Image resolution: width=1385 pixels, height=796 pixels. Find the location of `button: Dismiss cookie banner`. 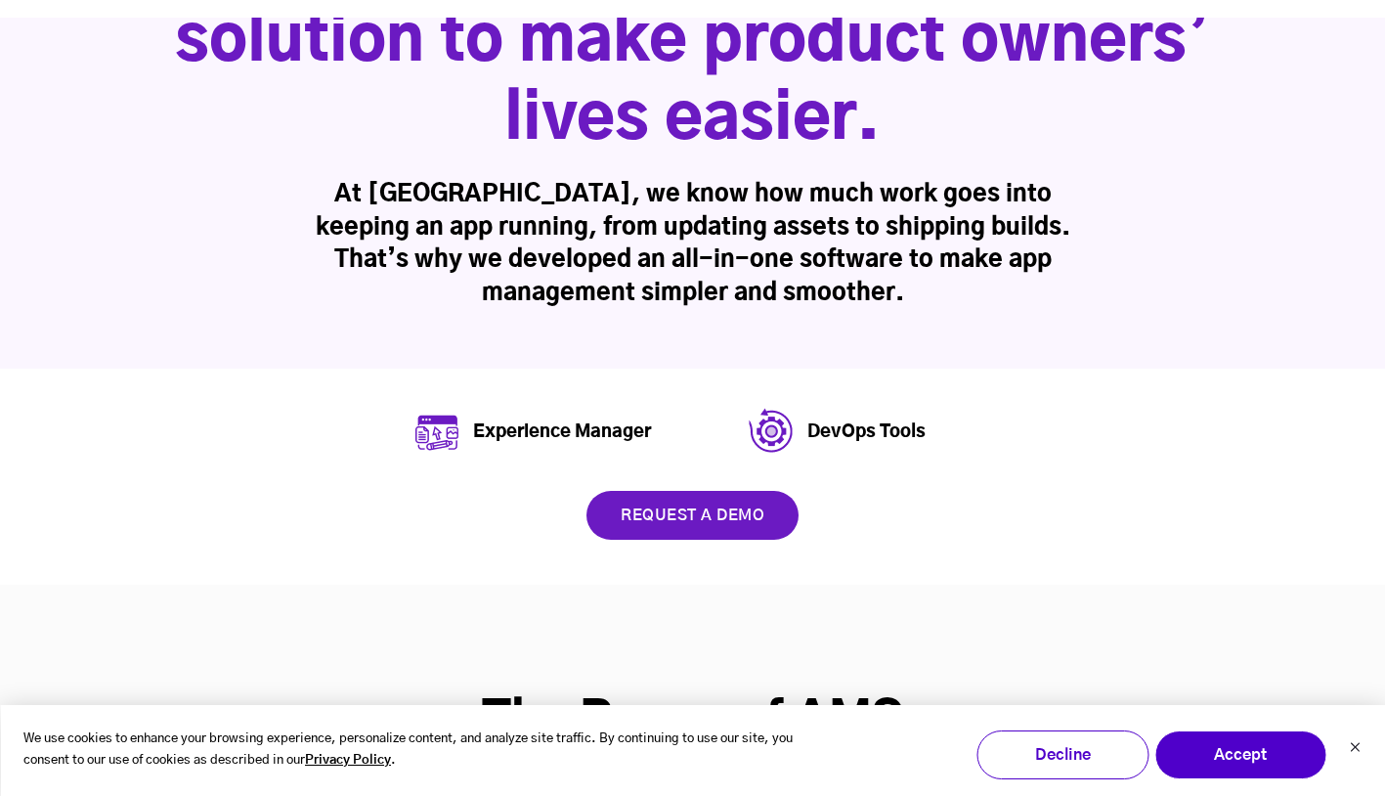

button: Dismiss cookie banner is located at coordinates (1355, 749).